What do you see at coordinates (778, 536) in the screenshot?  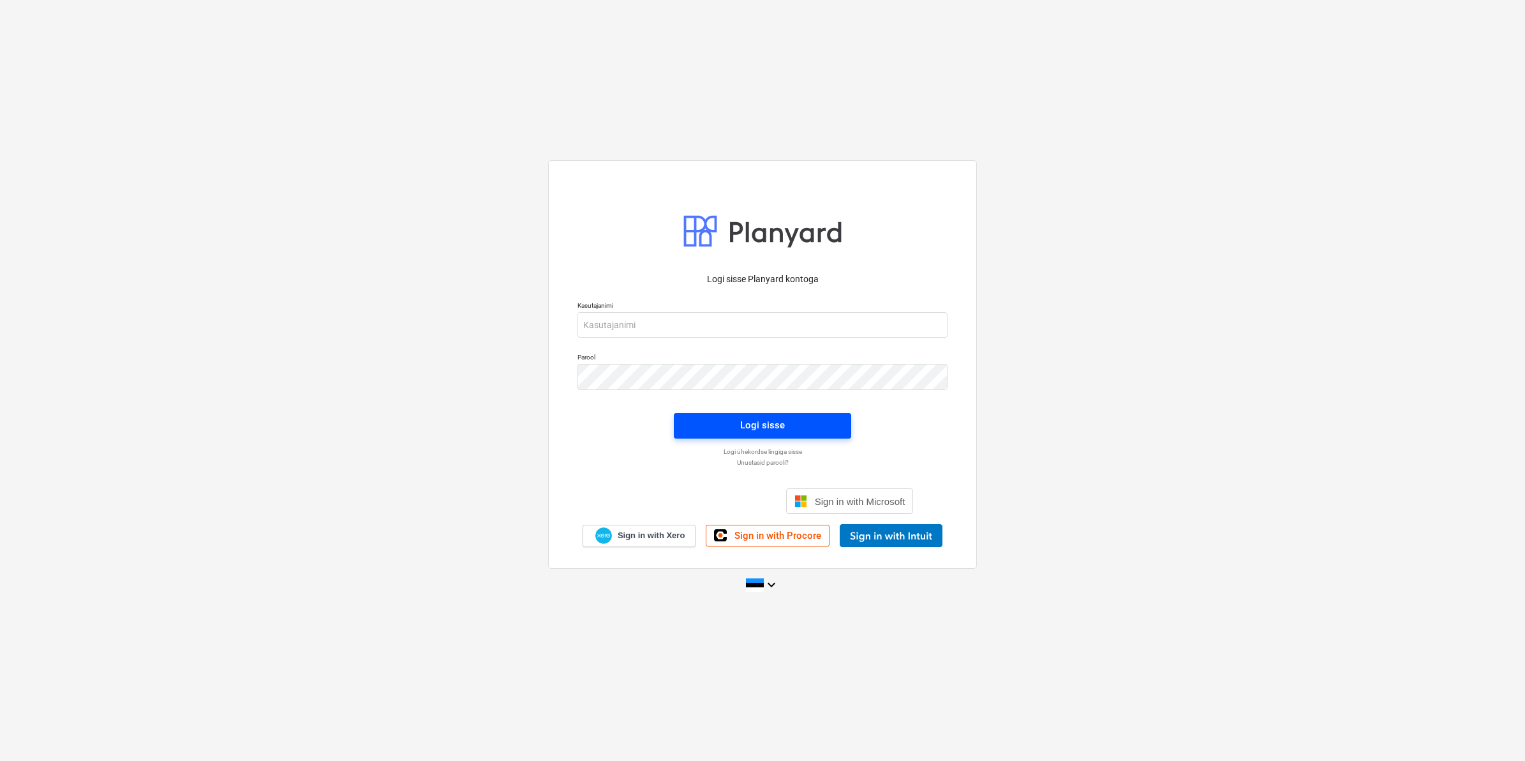 I see `span: Sign in with Procore` at bounding box center [778, 536].